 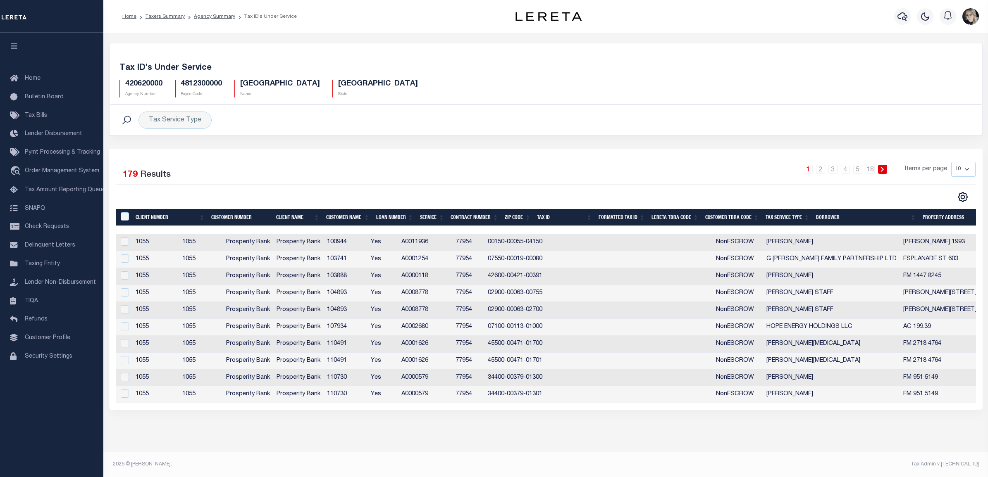 What do you see at coordinates (35, 208) in the screenshot?
I see `span: SNAPQ` at bounding box center [35, 208].